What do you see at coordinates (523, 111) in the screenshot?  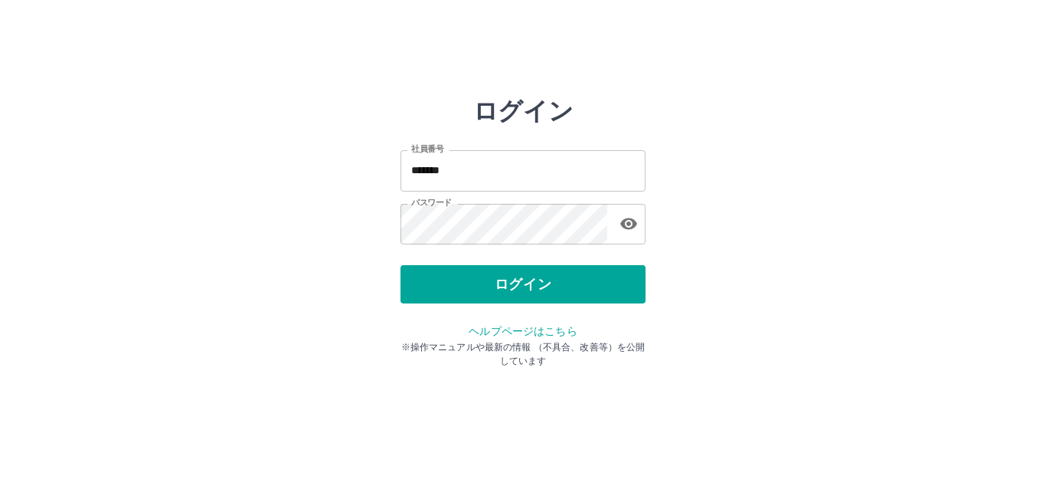 I see `h2: ログイン` at bounding box center [523, 111].